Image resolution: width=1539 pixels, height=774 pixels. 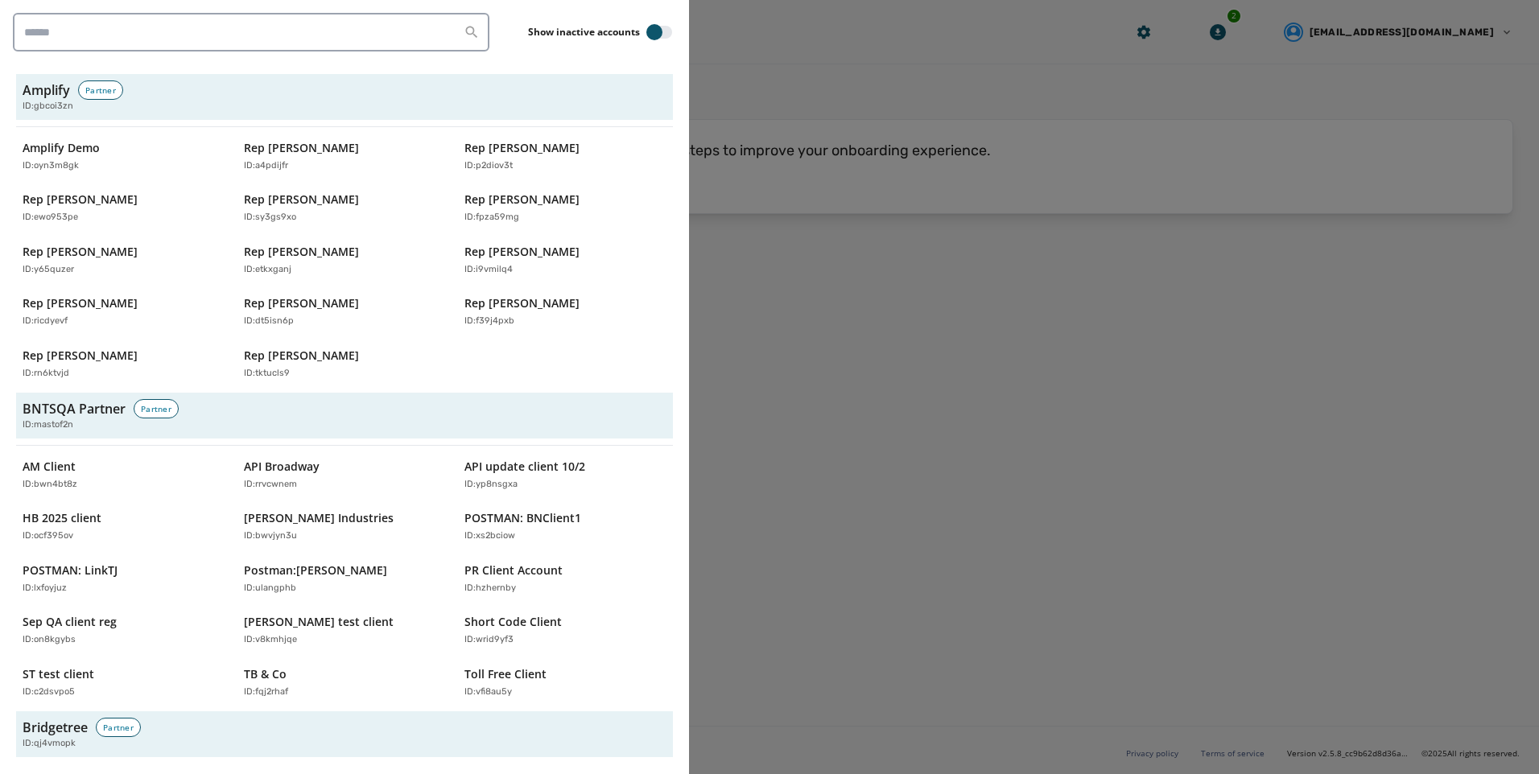 What do you see at coordinates (123, 156) in the screenshot?
I see `button: Amplify DemoID:oyn3m8gk` at bounding box center [123, 156].